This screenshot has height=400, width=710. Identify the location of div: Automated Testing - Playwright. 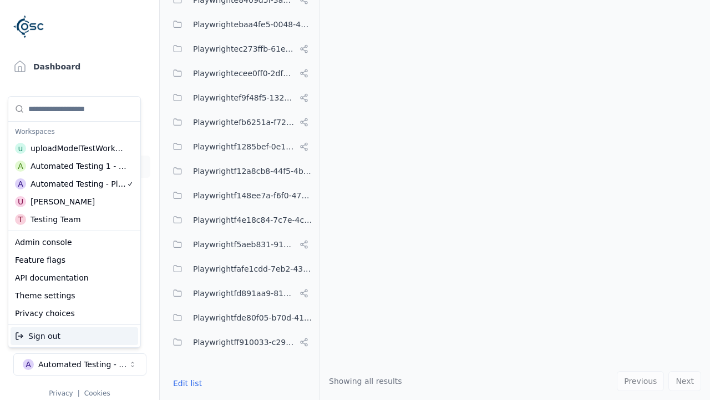
(78, 184).